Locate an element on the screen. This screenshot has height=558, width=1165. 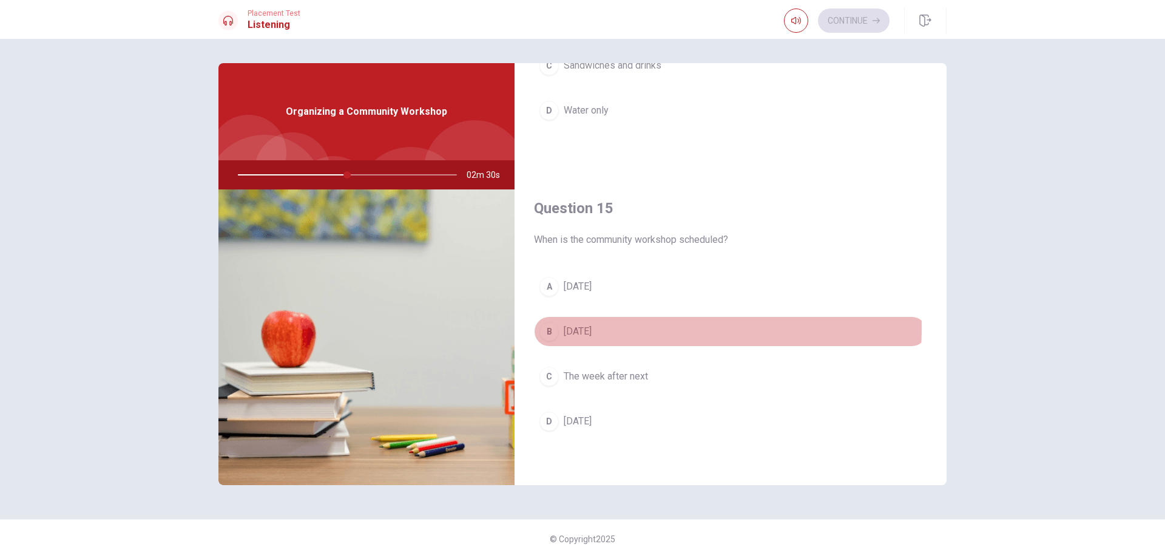
div: B is located at coordinates (549, 331).